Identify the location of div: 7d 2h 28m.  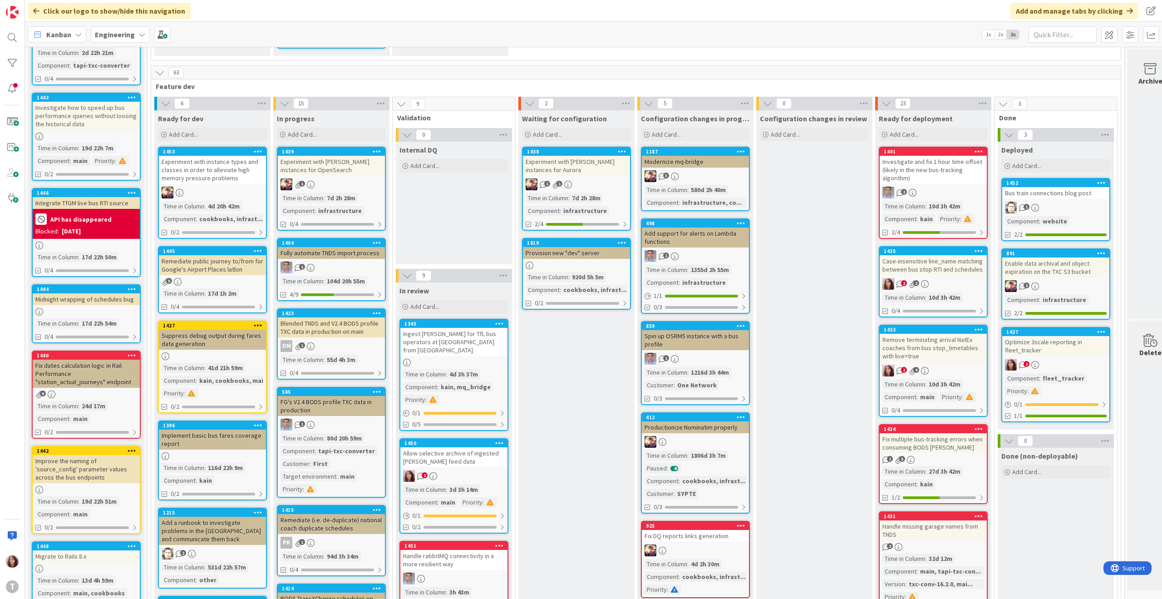
(341, 198).